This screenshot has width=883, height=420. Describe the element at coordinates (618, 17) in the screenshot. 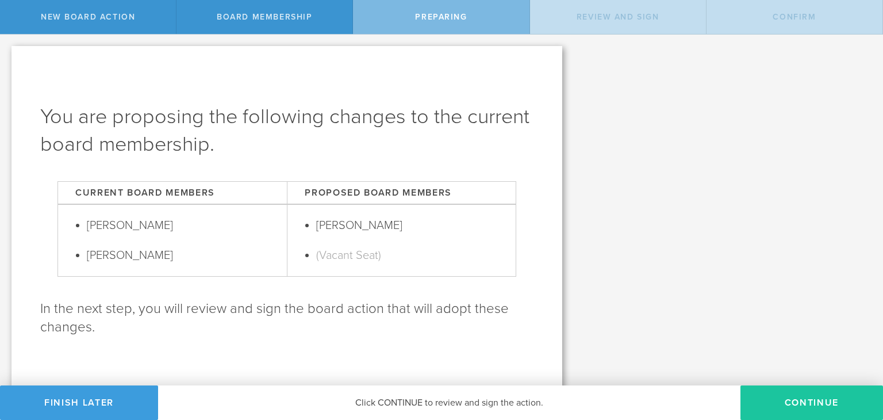

I see `span: Review and Sign` at that location.